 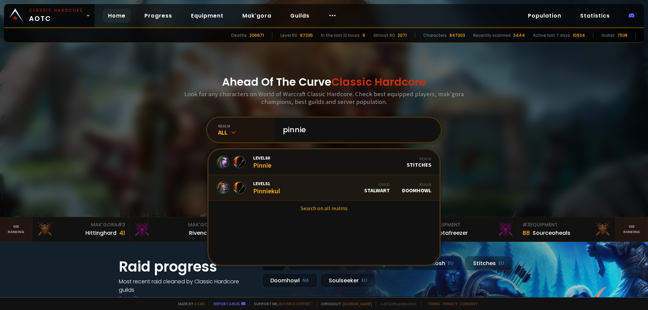 What do you see at coordinates (141, 298) in the screenshot?
I see `a: See all progress` at bounding box center [141, 298].